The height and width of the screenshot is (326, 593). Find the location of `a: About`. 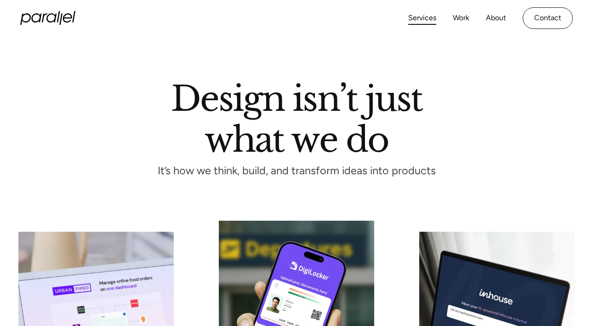

a: About is located at coordinates (496, 18).